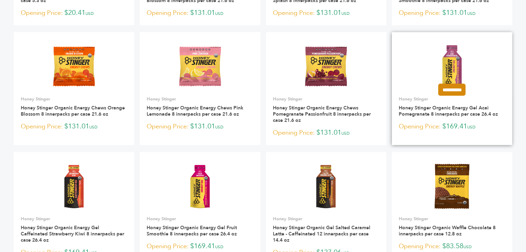 The height and width of the screenshot is (252, 526). Describe the element at coordinates (72, 234) in the screenshot. I see `a: Honey Stinger Organic Energy Gel Caffeinated Strawberry Kiwi 8 innerpacks per case 26.4 oz` at that location.